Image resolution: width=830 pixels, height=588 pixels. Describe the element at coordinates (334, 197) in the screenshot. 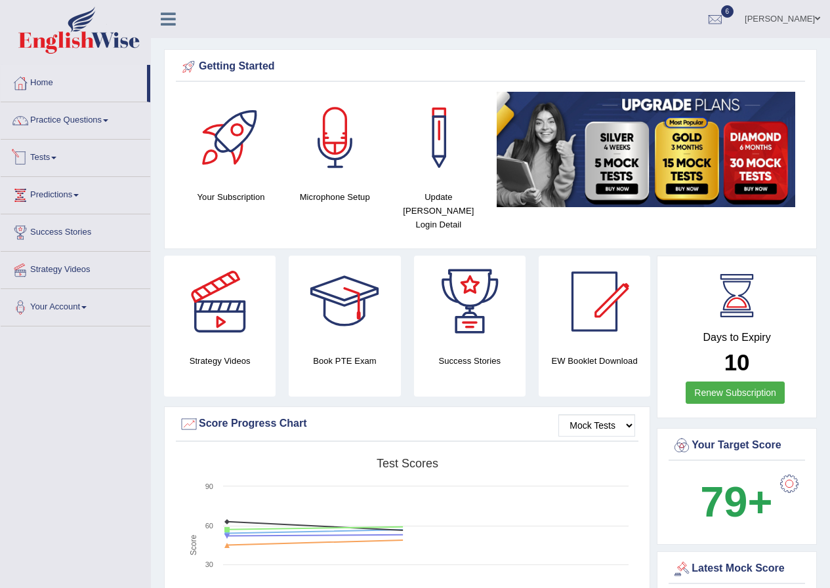

I see `h4: Microphone Setup` at that location.